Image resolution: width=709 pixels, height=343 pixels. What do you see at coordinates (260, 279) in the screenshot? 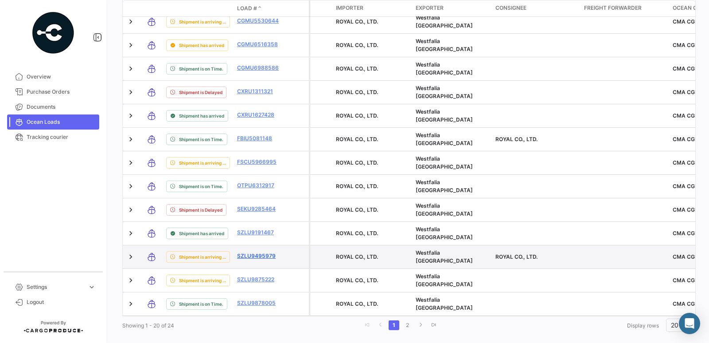
I see `a: SZLU9875222` at bounding box center [260, 279].